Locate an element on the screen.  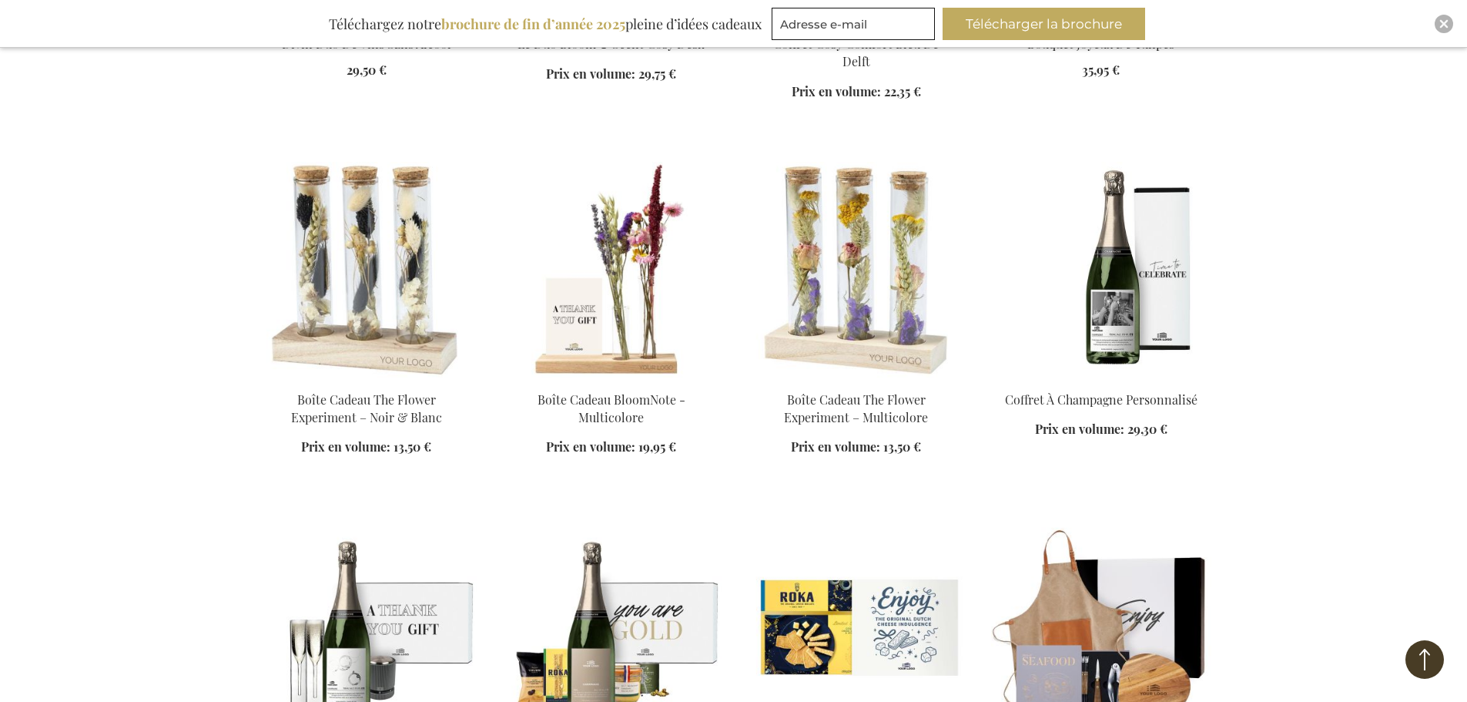
a: The Flower Experiment Gift Box - Multi is located at coordinates (856, 378).